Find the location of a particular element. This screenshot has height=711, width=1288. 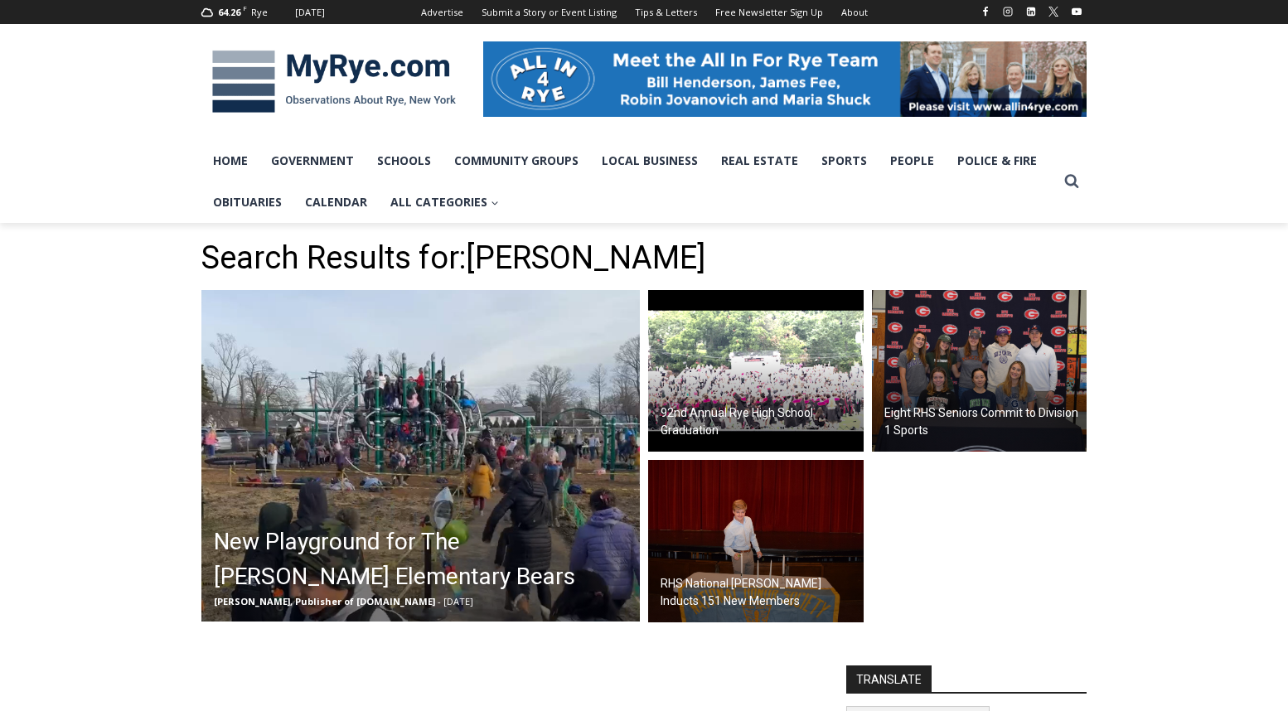

img: MyRye.com - 2023 Rye High School graduation hat throw gif is located at coordinates (756, 371).